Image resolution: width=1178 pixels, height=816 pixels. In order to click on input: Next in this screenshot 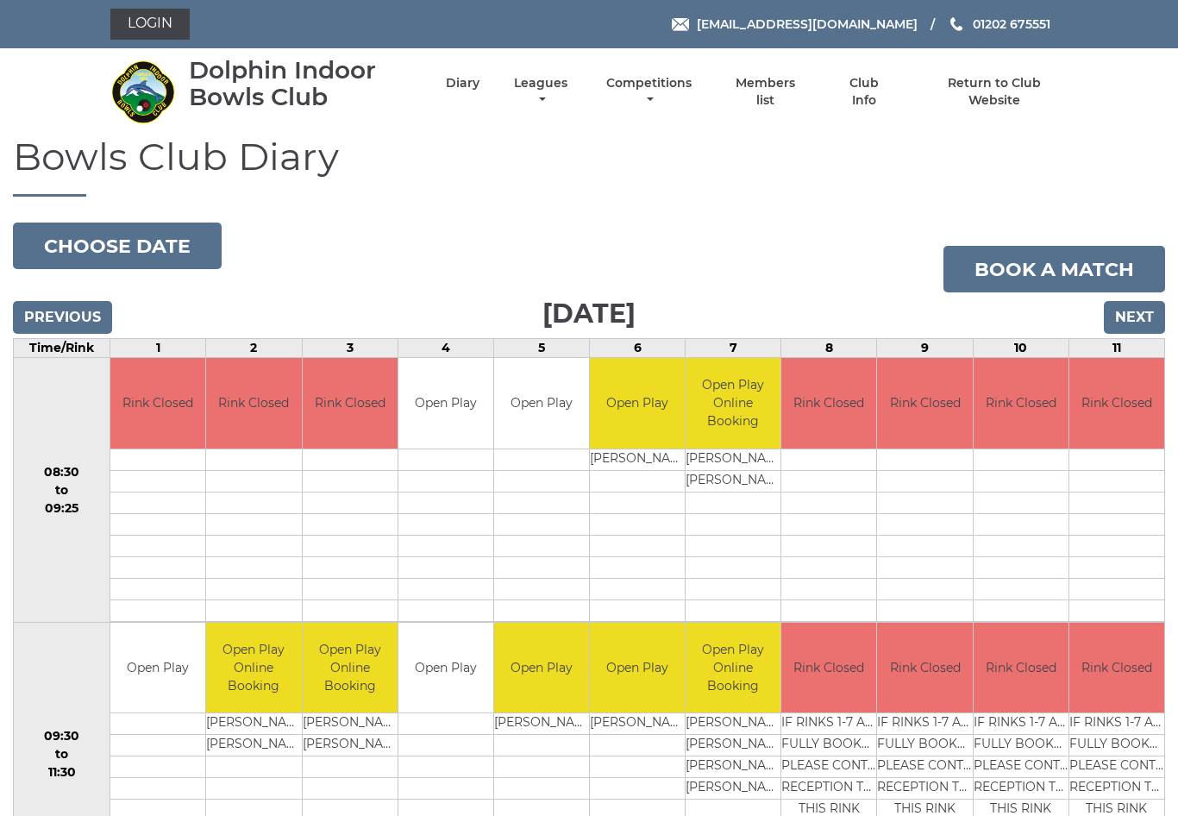, I will do `click(1134, 317)`.